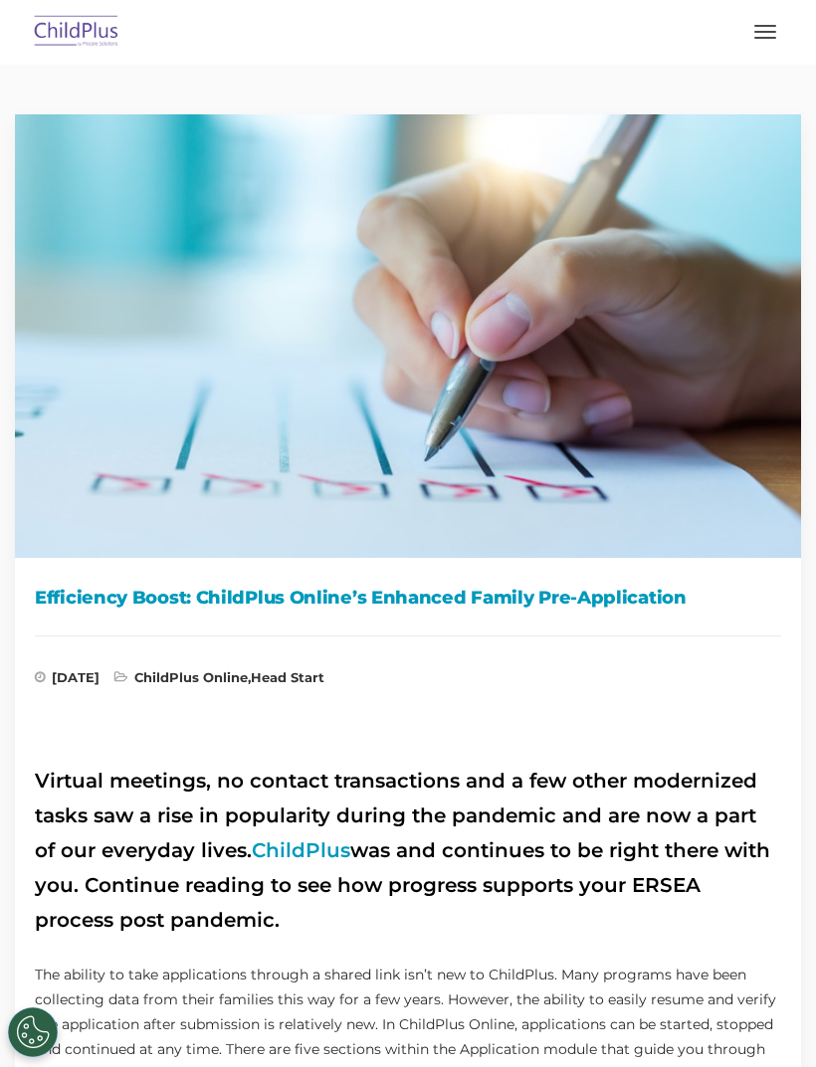 Image resolution: width=816 pixels, height=1067 pixels. I want to click on h1: Efficiency Boost: ChildPlus Online’s Enhanced Family Pre-Application, so click(408, 598).